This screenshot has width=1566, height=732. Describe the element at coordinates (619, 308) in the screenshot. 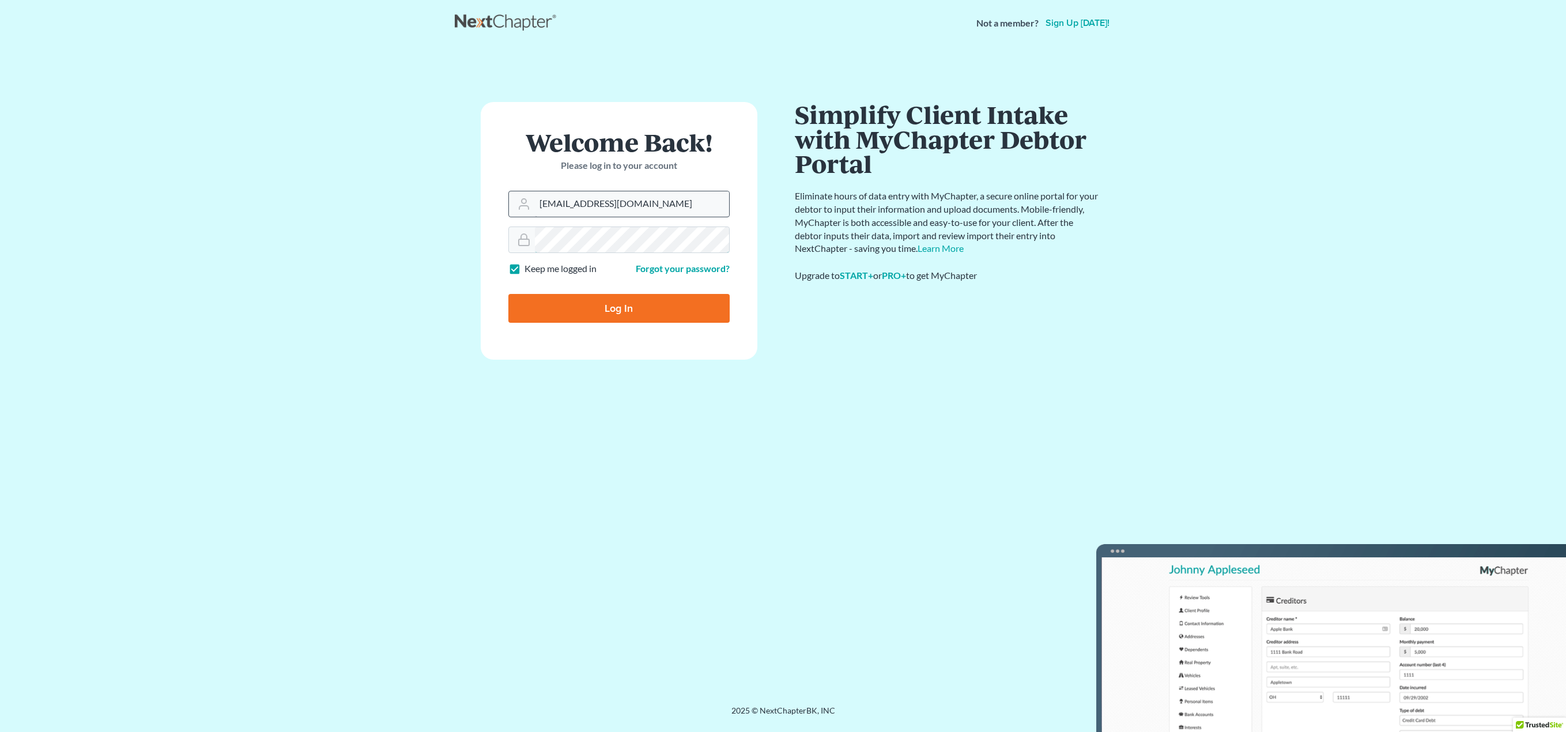

I see `input: Log In` at that location.